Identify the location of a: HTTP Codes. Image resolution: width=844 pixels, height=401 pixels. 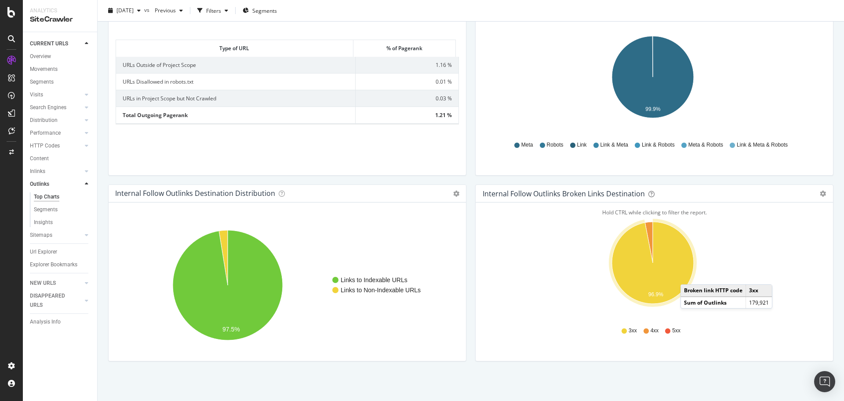
(56, 146).